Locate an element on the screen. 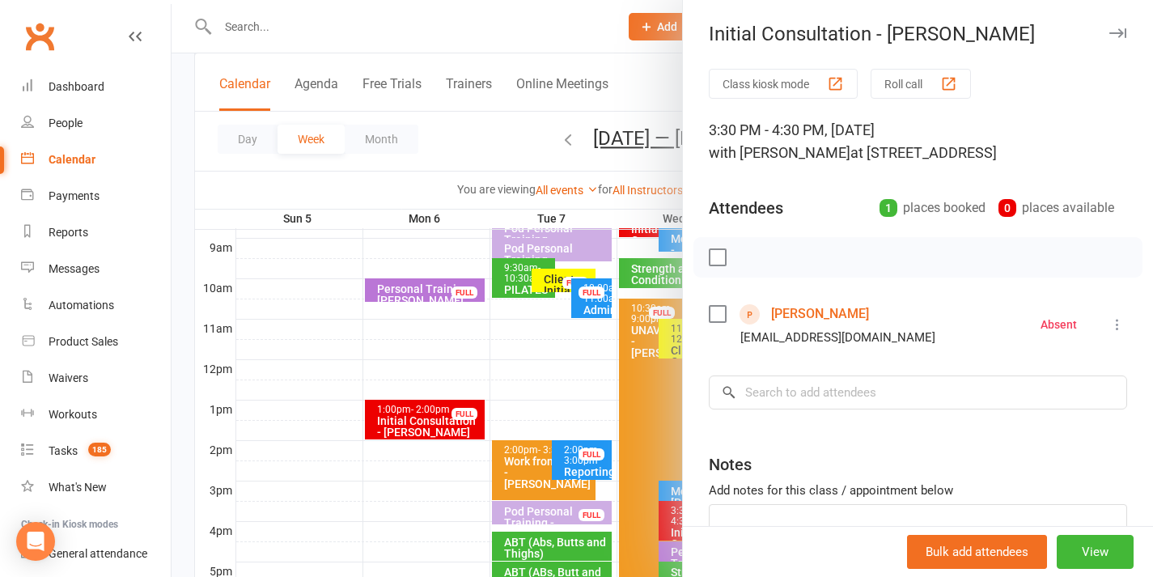  a: Reports is located at coordinates (95, 232).